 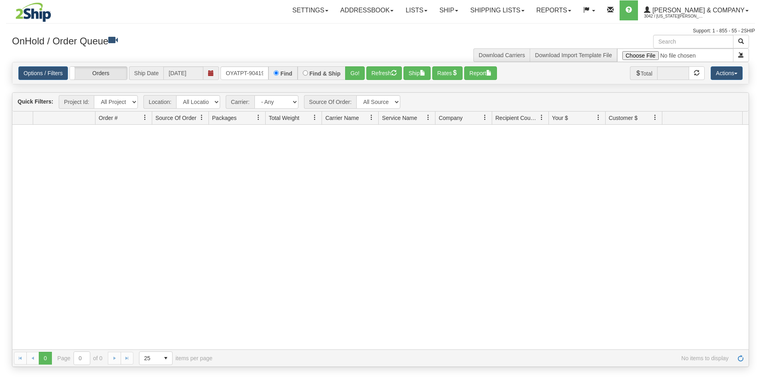 What do you see at coordinates (149, 358) in the screenshot?
I see `span: 25` at bounding box center [149, 358].